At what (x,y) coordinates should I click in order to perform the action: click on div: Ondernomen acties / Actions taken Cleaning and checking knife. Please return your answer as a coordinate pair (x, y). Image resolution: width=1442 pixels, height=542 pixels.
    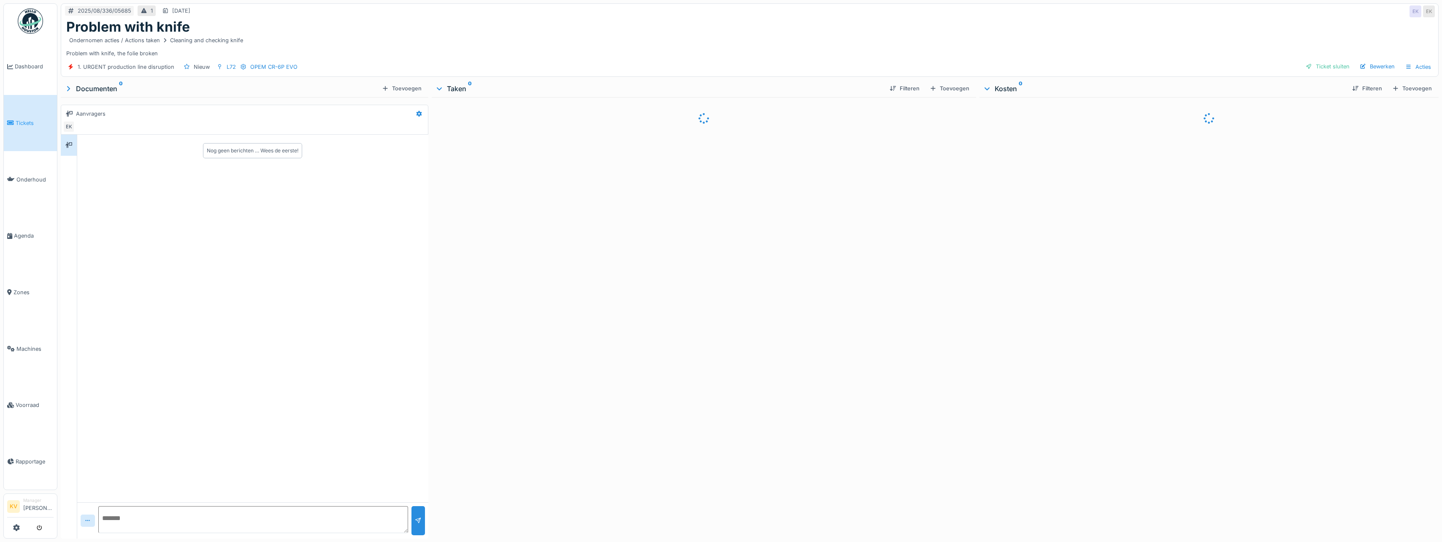
    Looking at the image, I should click on (156, 40).